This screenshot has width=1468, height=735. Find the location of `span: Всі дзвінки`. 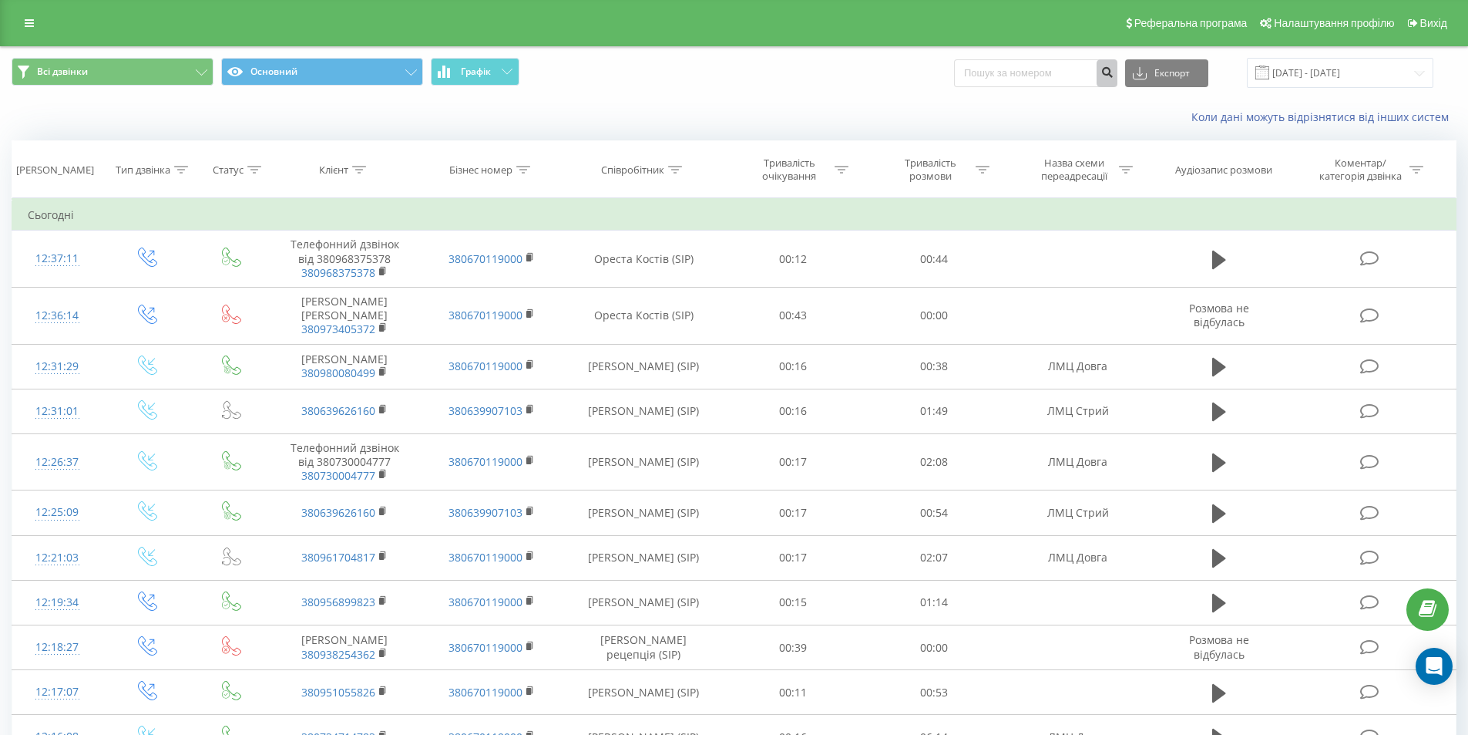

span: Всі дзвінки is located at coordinates (62, 72).